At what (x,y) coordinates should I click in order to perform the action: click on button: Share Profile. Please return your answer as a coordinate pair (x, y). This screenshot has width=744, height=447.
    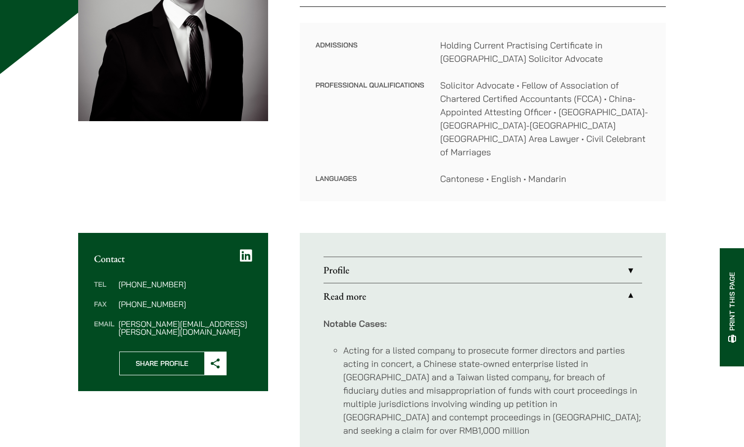
    Looking at the image, I should click on (173, 364).